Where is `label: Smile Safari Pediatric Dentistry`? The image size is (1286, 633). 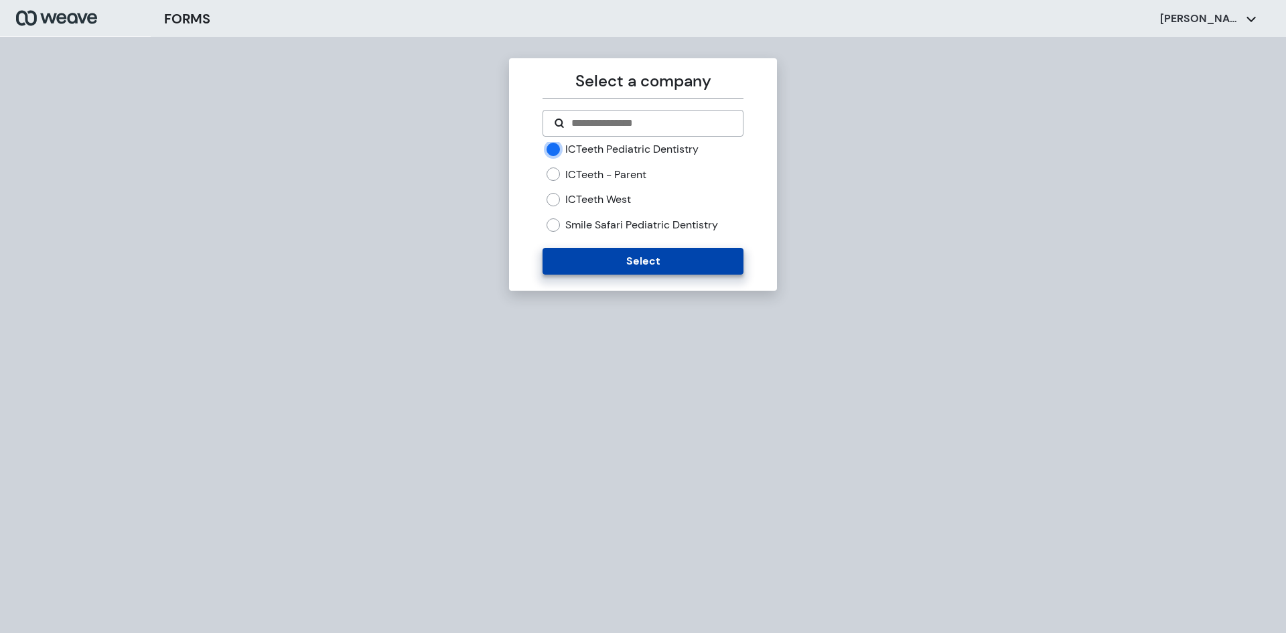 label: Smile Safari Pediatric Dentistry is located at coordinates (642, 225).